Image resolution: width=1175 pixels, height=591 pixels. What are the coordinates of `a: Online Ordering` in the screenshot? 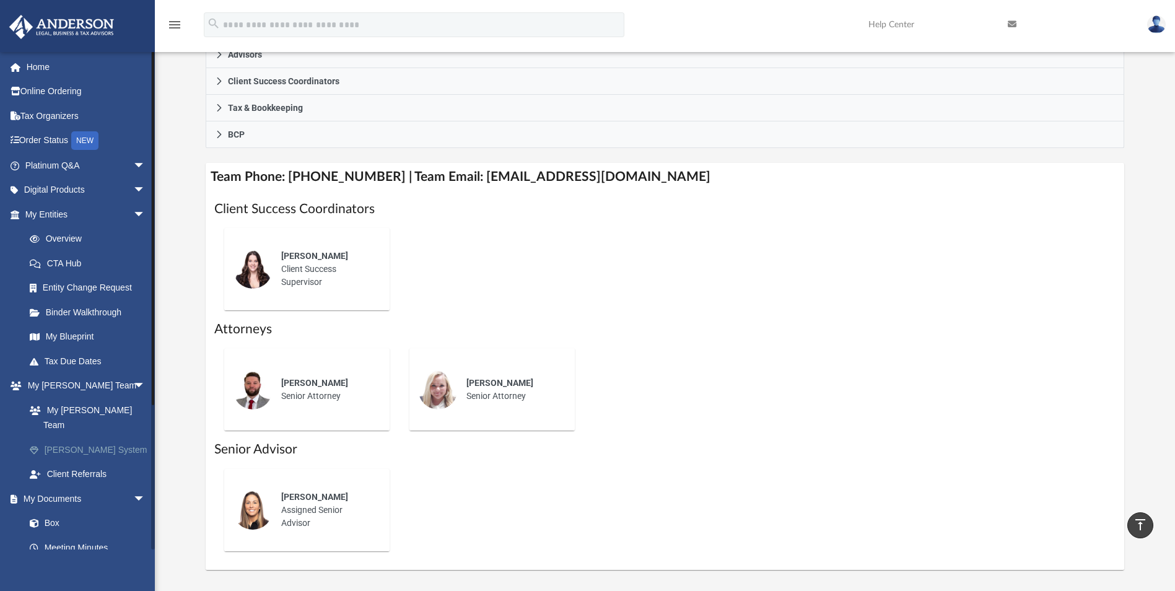 It's located at (86, 92).